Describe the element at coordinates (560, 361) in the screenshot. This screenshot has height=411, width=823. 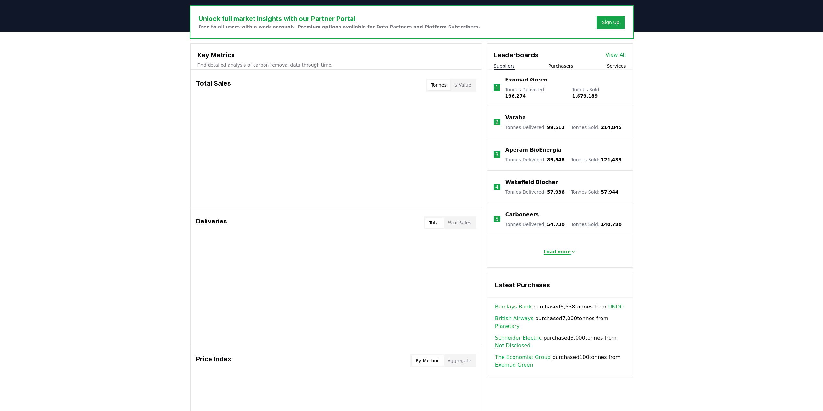
I see `span: purchased 100 tonnes from` at that location.